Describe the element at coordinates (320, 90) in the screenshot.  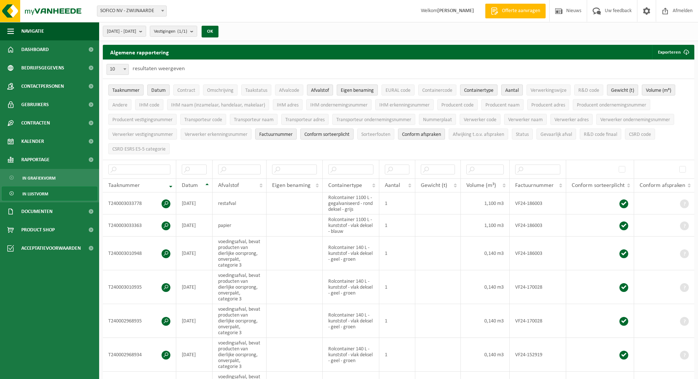
I see `span: Afvalstof` at that location.